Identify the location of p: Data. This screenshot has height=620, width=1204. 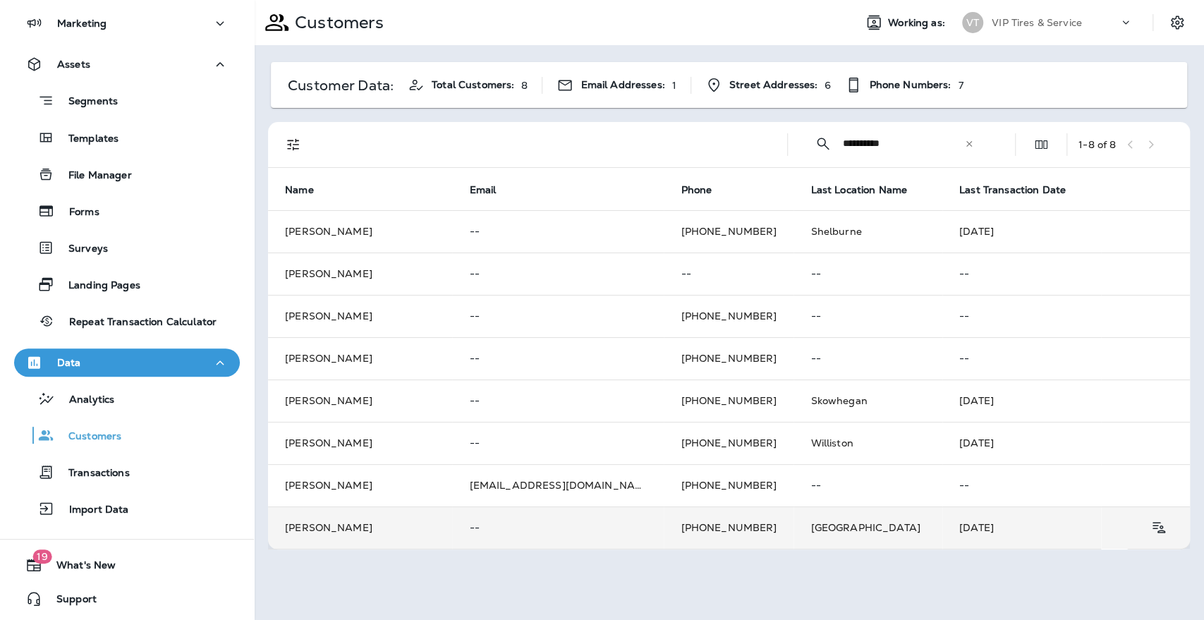
(69, 363).